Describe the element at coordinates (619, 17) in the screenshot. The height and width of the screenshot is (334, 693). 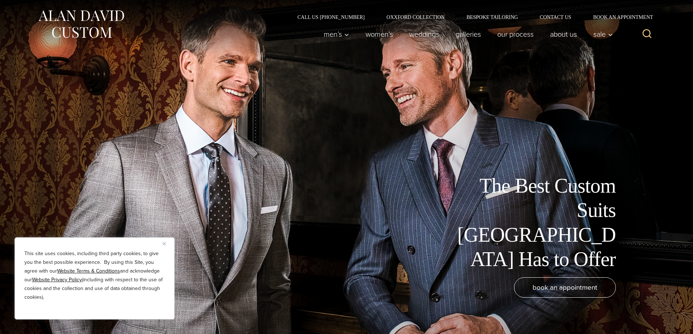
I see `a: Book an Appointment` at that location.